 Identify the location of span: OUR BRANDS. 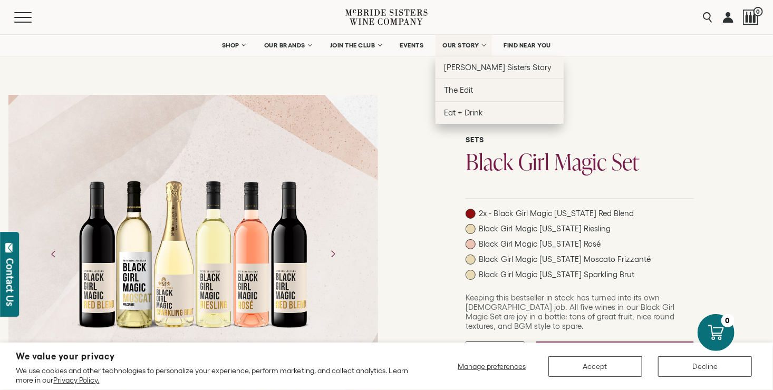
(285, 45).